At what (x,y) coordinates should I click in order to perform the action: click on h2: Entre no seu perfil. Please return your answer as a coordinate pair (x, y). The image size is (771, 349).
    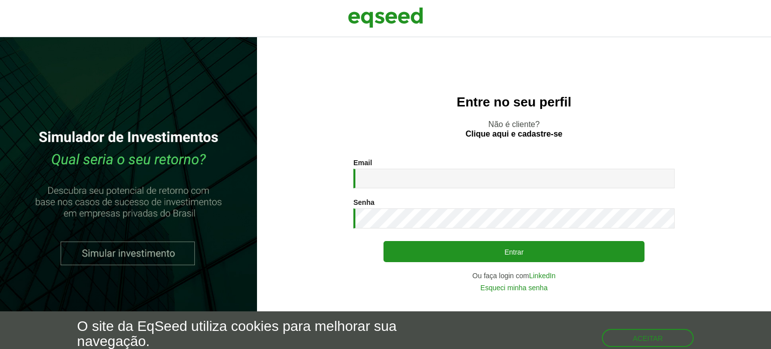
    Looking at the image, I should click on (514, 102).